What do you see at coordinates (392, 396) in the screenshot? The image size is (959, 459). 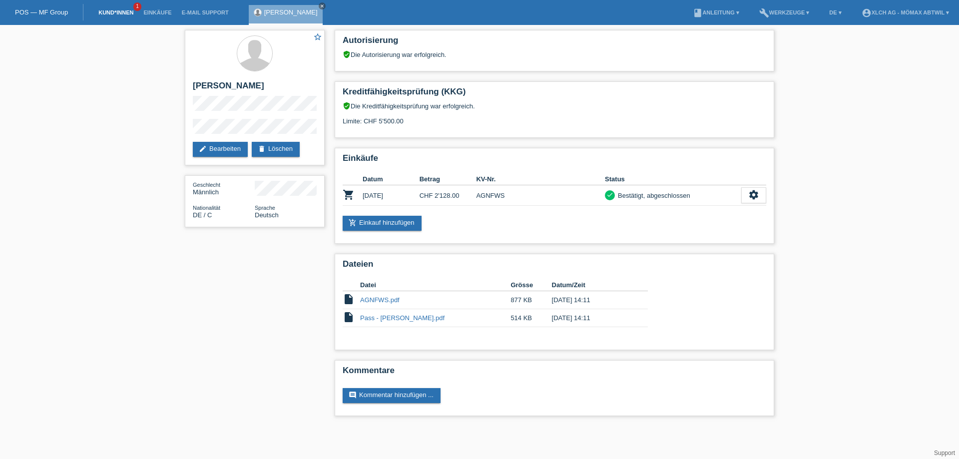 I see `a: commentKommentar hinzufügen ...` at bounding box center [392, 396].